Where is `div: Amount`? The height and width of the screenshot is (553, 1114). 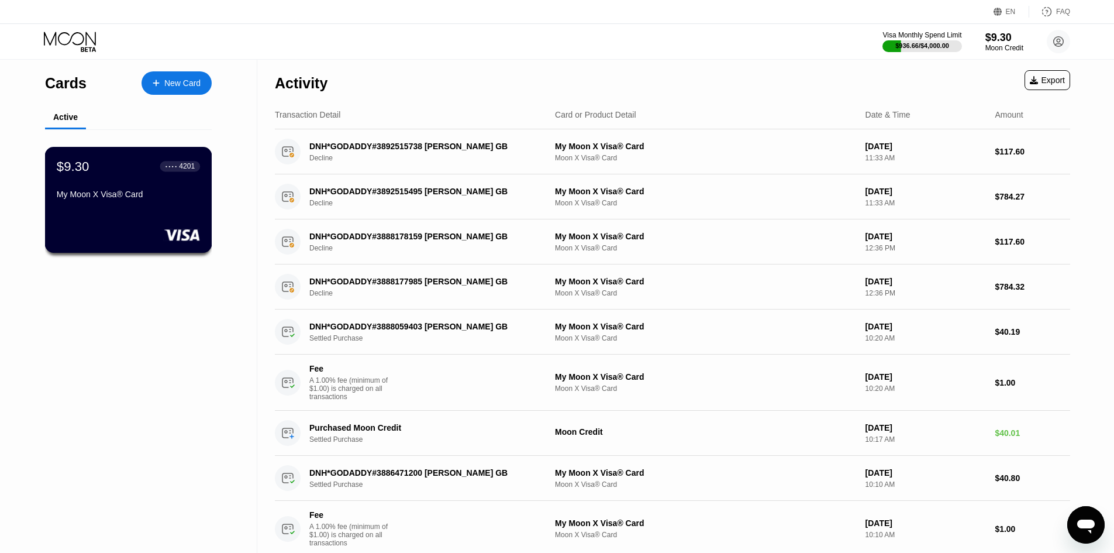 div: Amount is located at coordinates (1009, 115).